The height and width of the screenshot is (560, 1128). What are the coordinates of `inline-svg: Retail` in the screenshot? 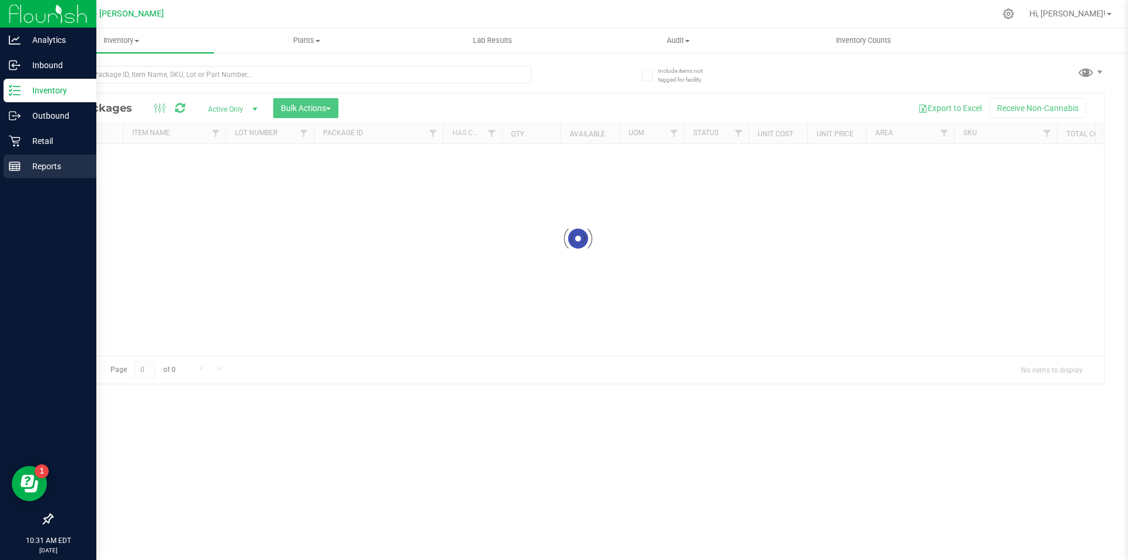 It's located at (15, 141).